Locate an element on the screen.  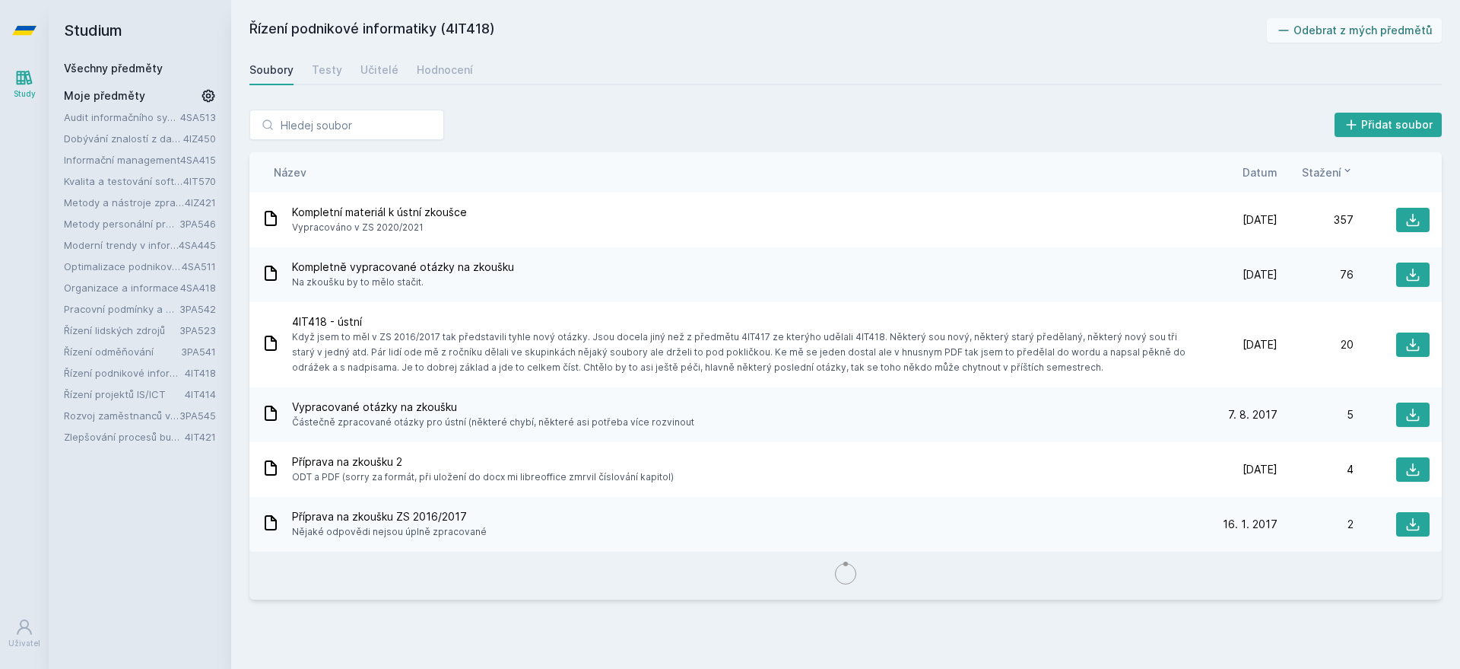
div: Study is located at coordinates (24, 94).